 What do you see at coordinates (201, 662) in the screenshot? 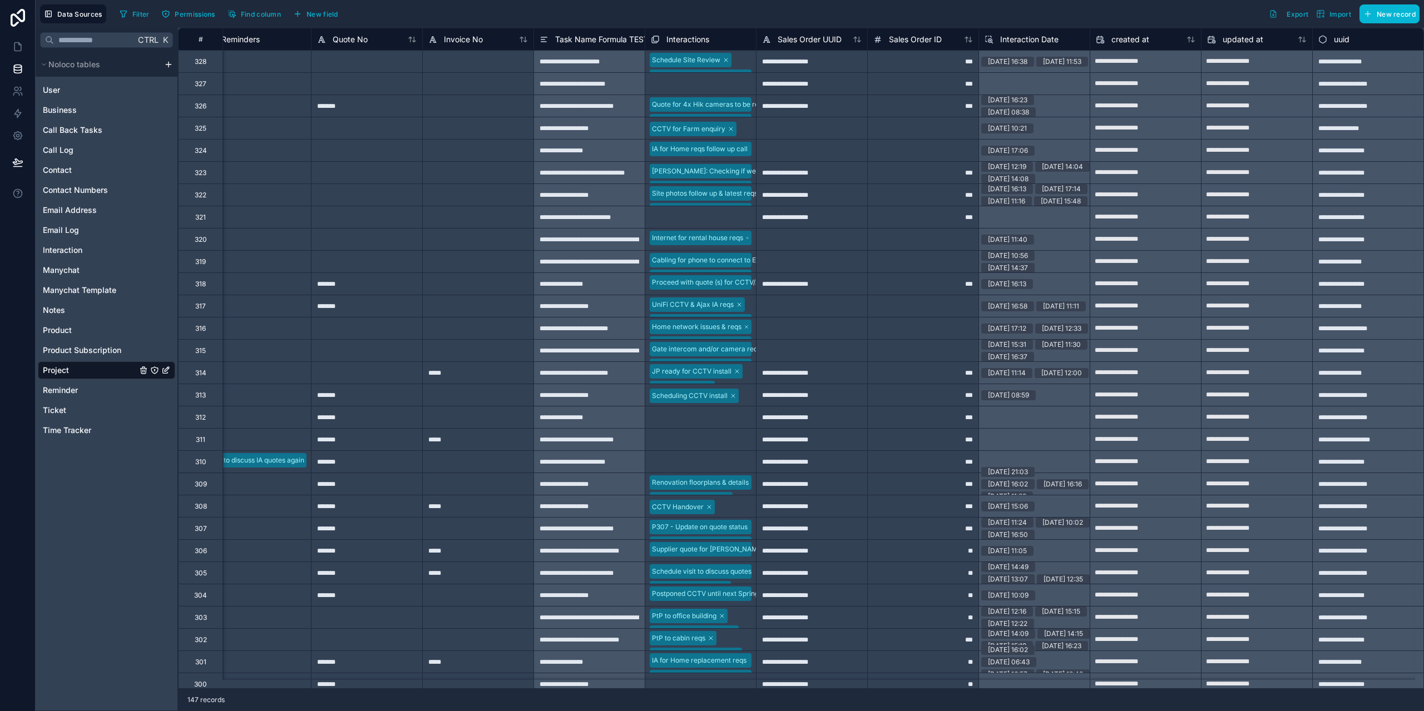
I see `div: 301` at bounding box center [201, 662].